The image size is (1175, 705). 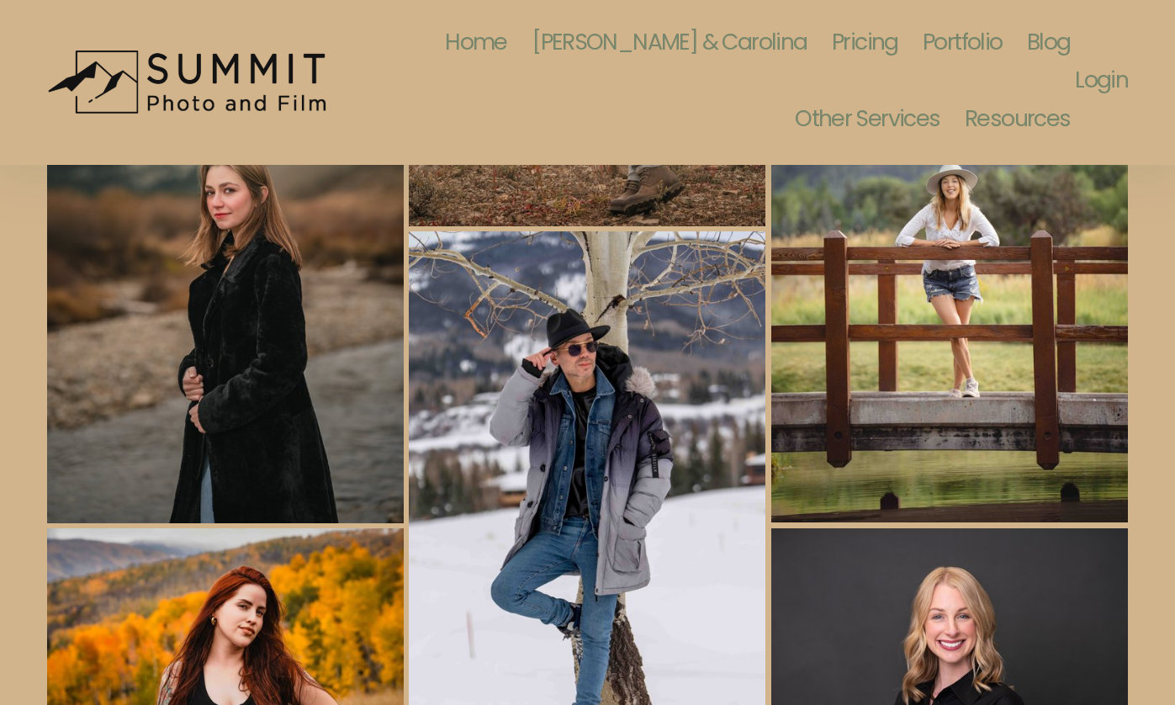 I want to click on img: Summit Photo and Film, so click(x=192, y=82).